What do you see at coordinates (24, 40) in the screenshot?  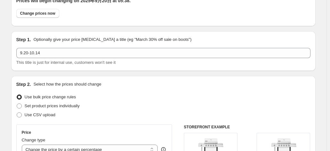 I see `h2: Step 1.` at bounding box center [24, 40].